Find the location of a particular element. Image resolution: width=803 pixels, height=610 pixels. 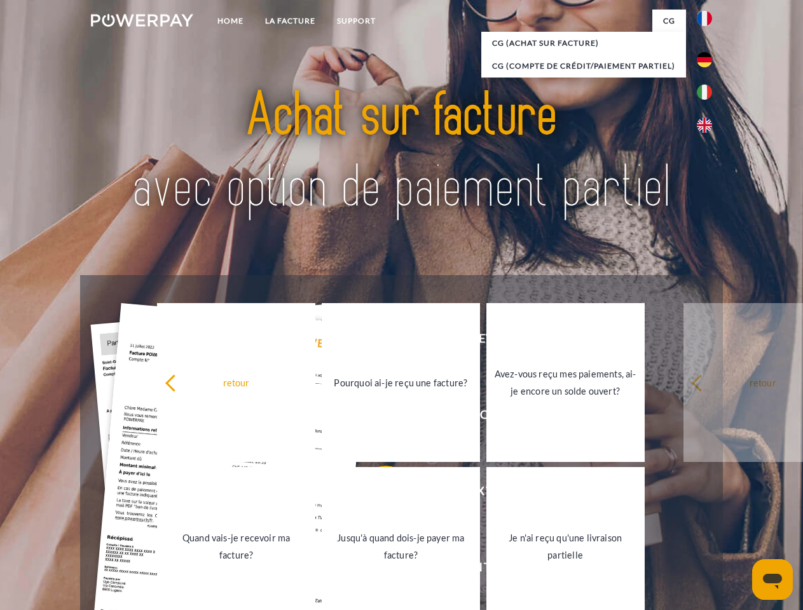

a: CG (Compte de crédit/paiement partiel) is located at coordinates (583, 66).